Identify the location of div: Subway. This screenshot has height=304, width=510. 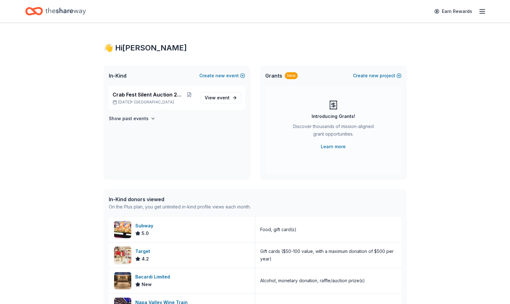
(145, 226).